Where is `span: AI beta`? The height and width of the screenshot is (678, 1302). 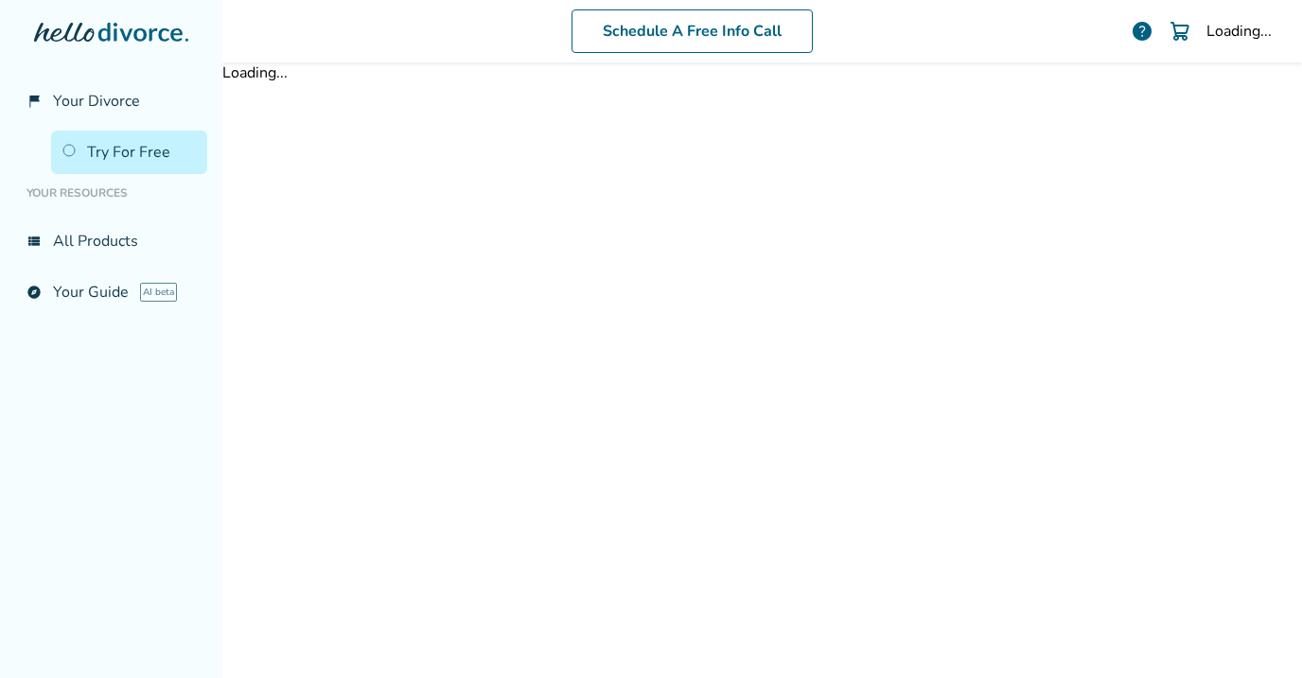
span: AI beta is located at coordinates (158, 292).